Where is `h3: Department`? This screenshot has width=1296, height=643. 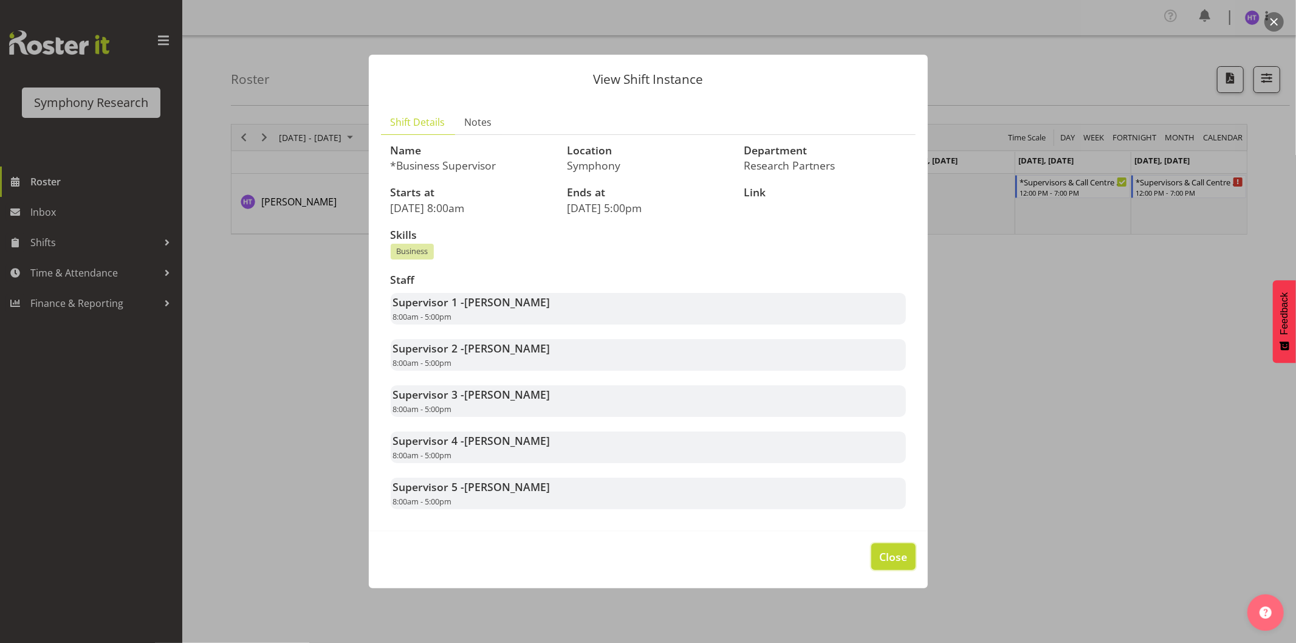 h3: Department is located at coordinates (825, 151).